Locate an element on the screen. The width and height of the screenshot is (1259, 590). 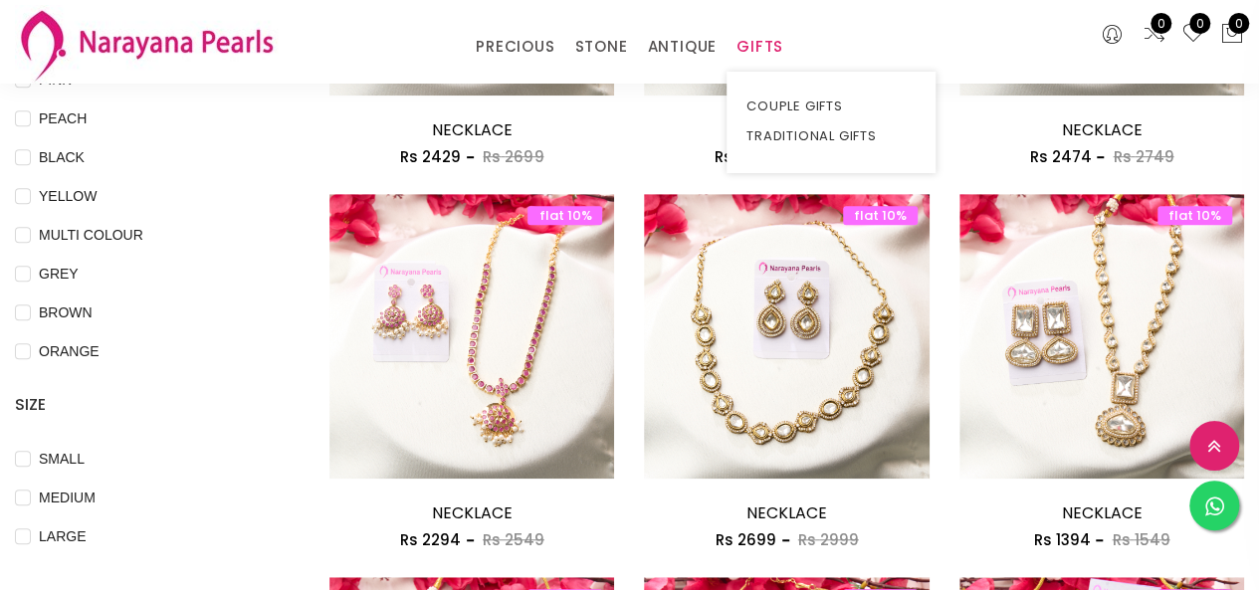
span: Rs 2249 is located at coordinates (744, 156).